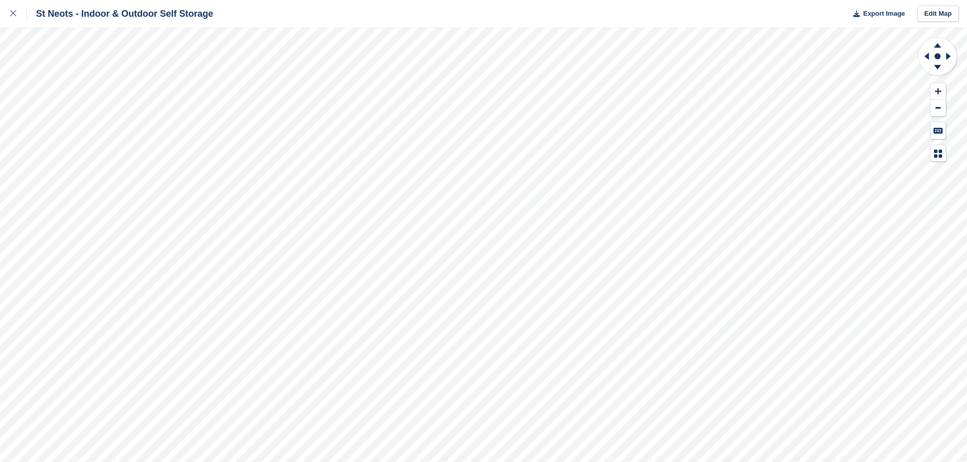 This screenshot has width=967, height=462. Describe the element at coordinates (120, 14) in the screenshot. I see `div: St Neots - Indoor & Outdoor Self Storage` at that location.